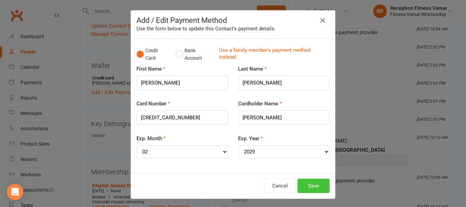 The height and width of the screenshot is (207, 466). What do you see at coordinates (15, 192) in the screenshot?
I see `div: Open Intercom Messenger` at bounding box center [15, 192].